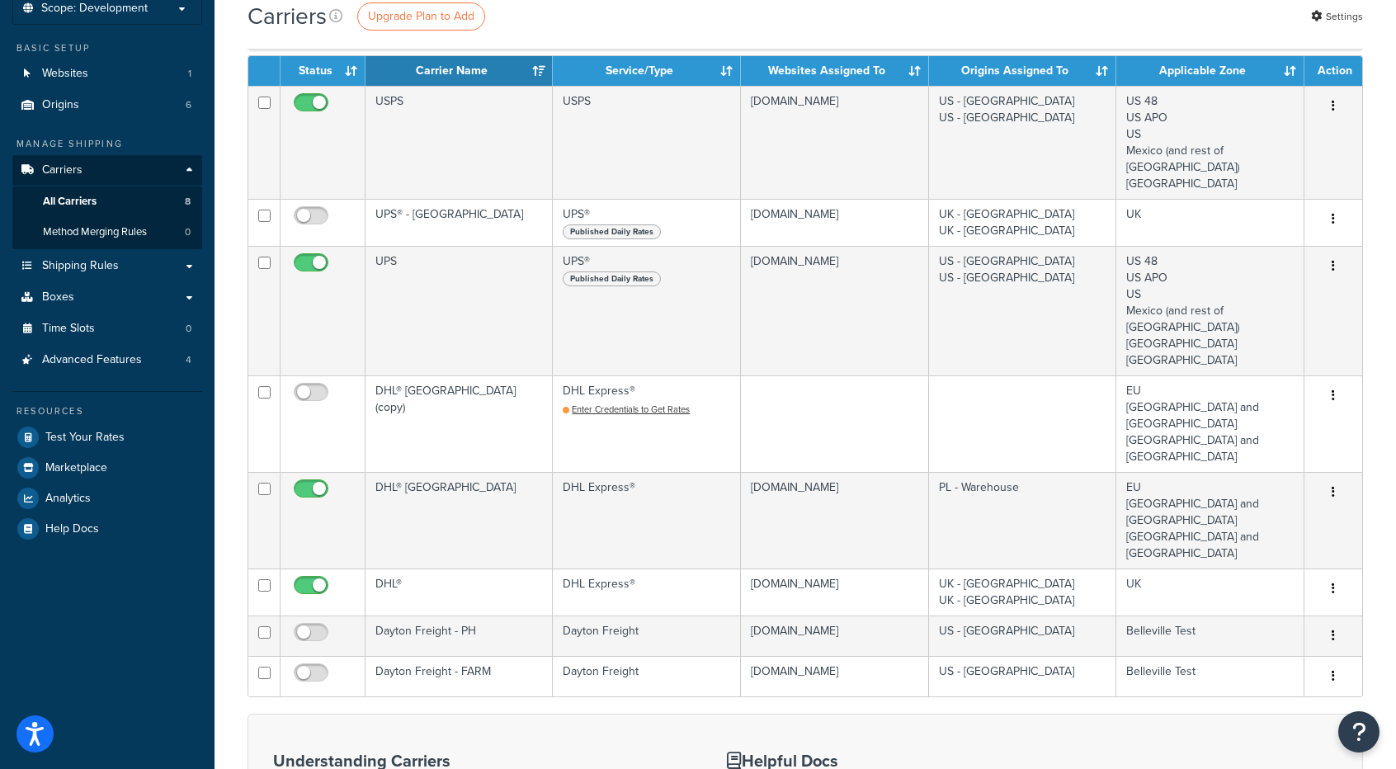  I want to click on td: DHL®, so click(459, 592).